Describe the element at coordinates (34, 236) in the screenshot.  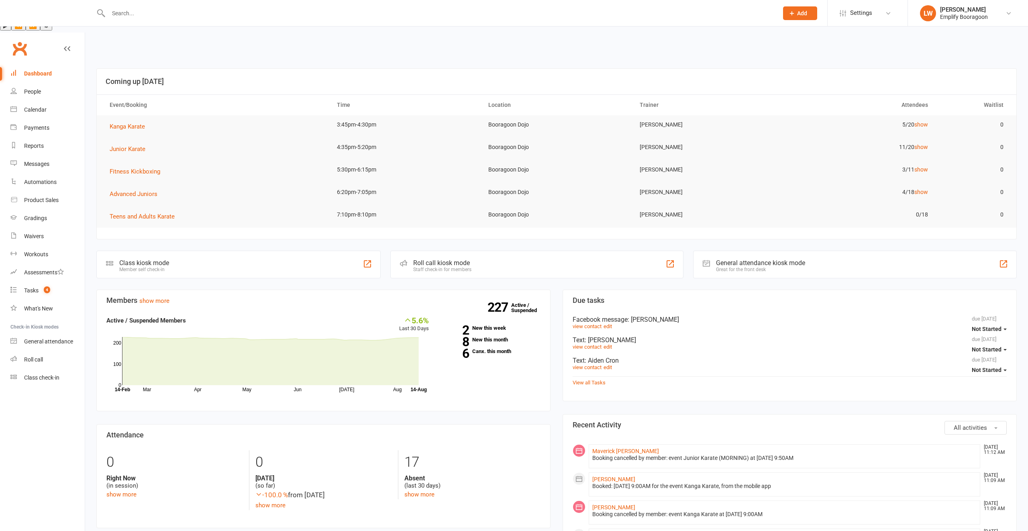
I see `div: Waivers` at that location.